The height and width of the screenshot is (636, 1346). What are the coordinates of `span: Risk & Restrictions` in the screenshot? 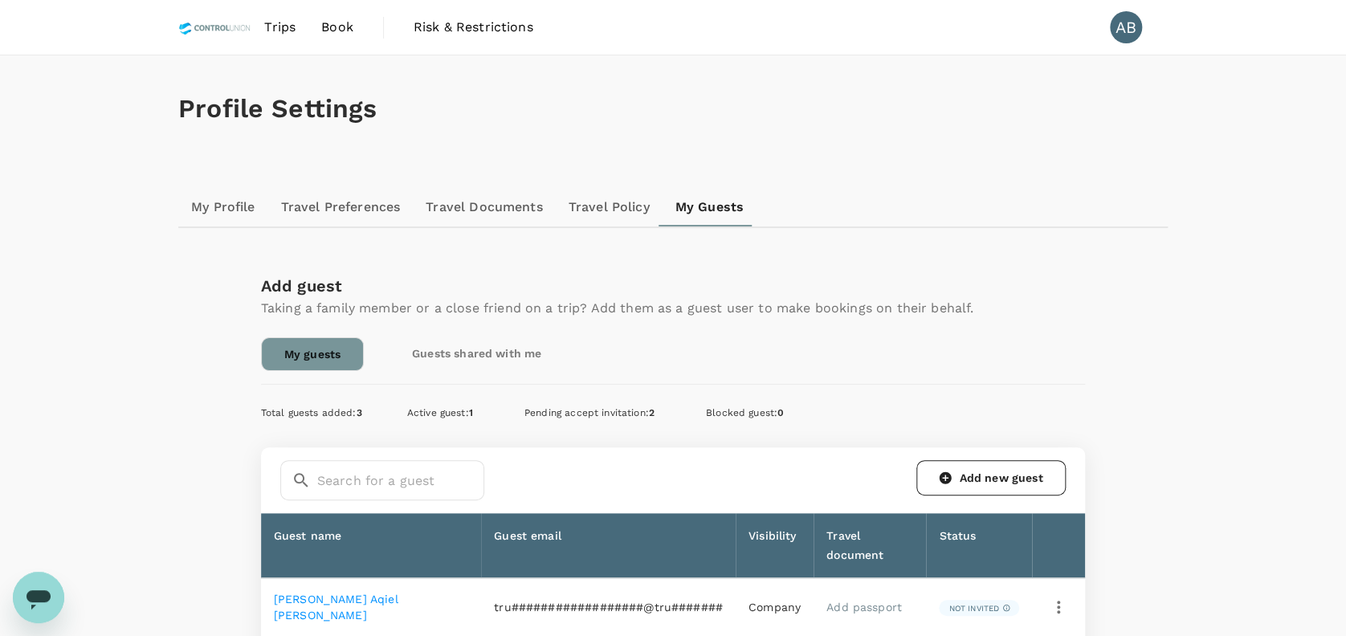 It's located at (473, 27).